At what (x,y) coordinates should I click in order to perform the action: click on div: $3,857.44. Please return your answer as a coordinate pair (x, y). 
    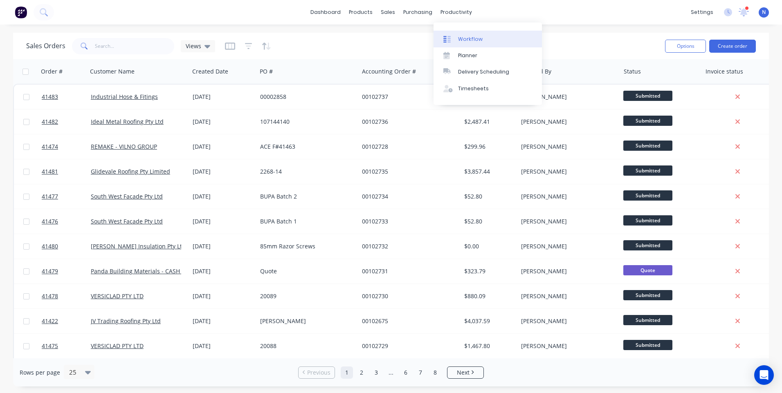
    Looking at the image, I should click on (488, 172).